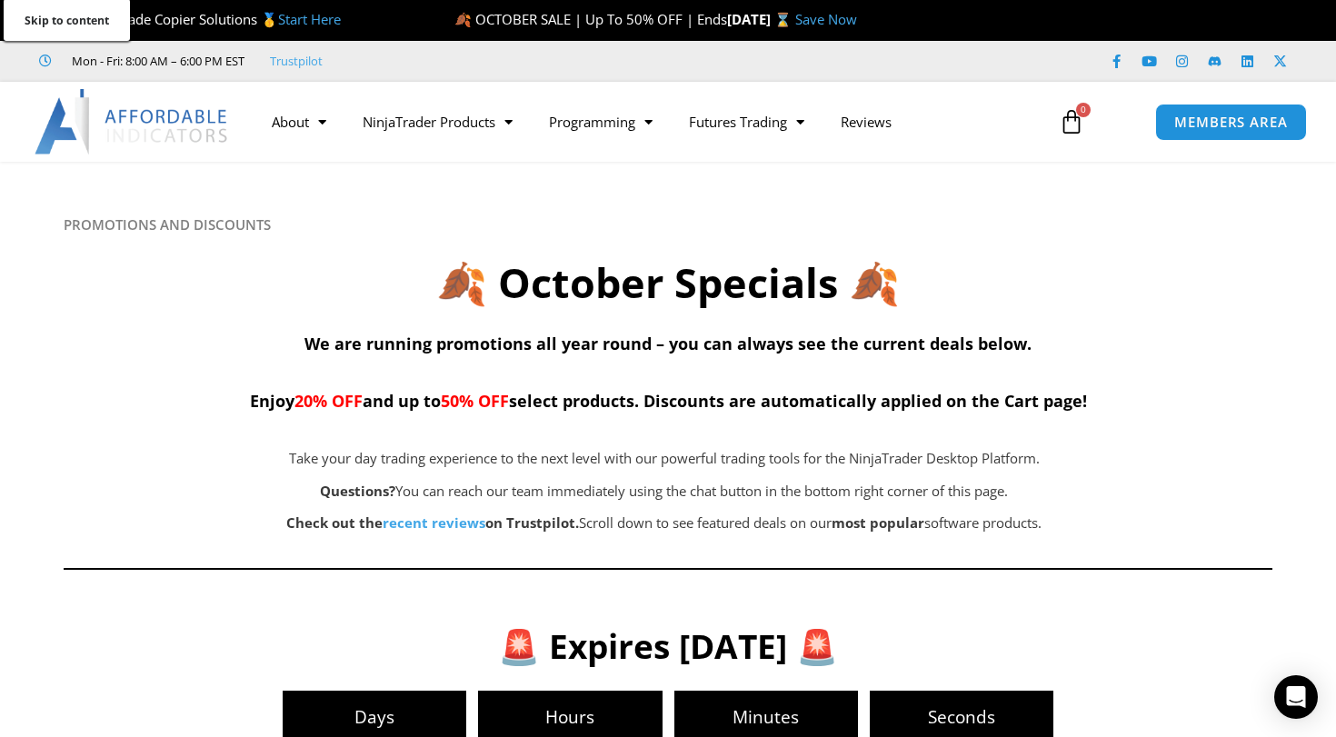 The width and height of the screenshot is (1336, 737). What do you see at coordinates (668, 224) in the screenshot?
I see `h6: PROMOTIONS AND DISCOUNTS` at bounding box center [668, 224].